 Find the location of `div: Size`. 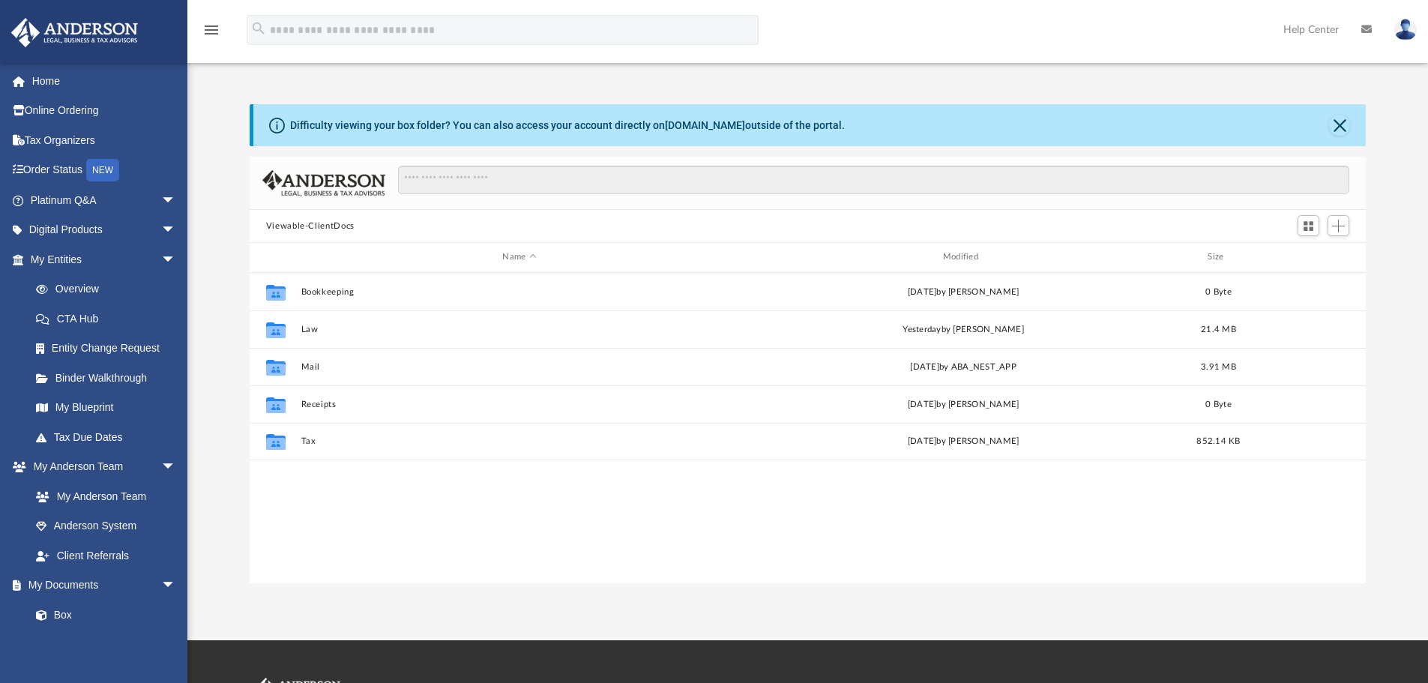

div: Size is located at coordinates (1218, 257).